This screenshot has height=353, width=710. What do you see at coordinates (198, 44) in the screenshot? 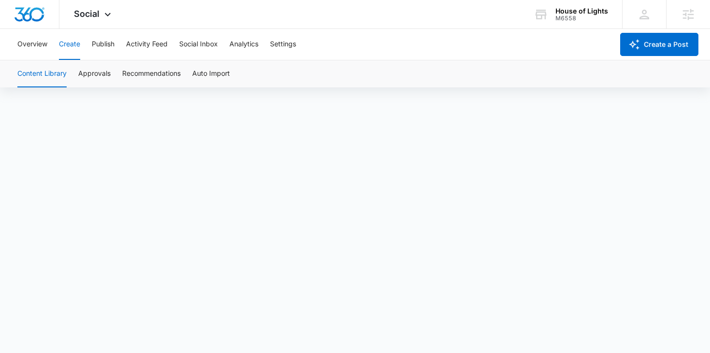
I see `button: Social Inbox` at bounding box center [198, 44].